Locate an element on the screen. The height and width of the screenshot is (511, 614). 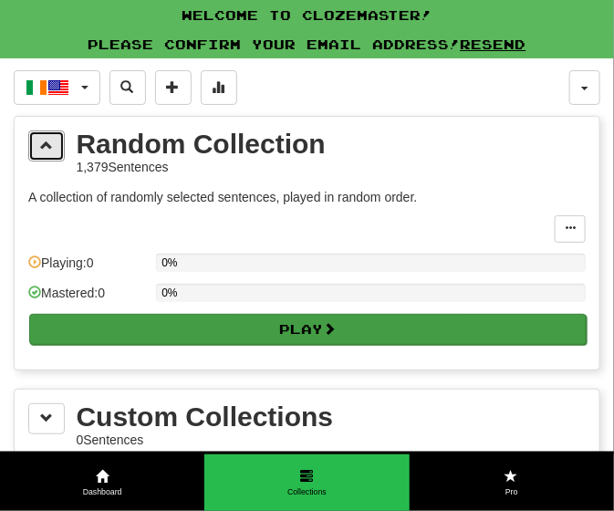
div: 1,379 Sentences is located at coordinates (201, 167).